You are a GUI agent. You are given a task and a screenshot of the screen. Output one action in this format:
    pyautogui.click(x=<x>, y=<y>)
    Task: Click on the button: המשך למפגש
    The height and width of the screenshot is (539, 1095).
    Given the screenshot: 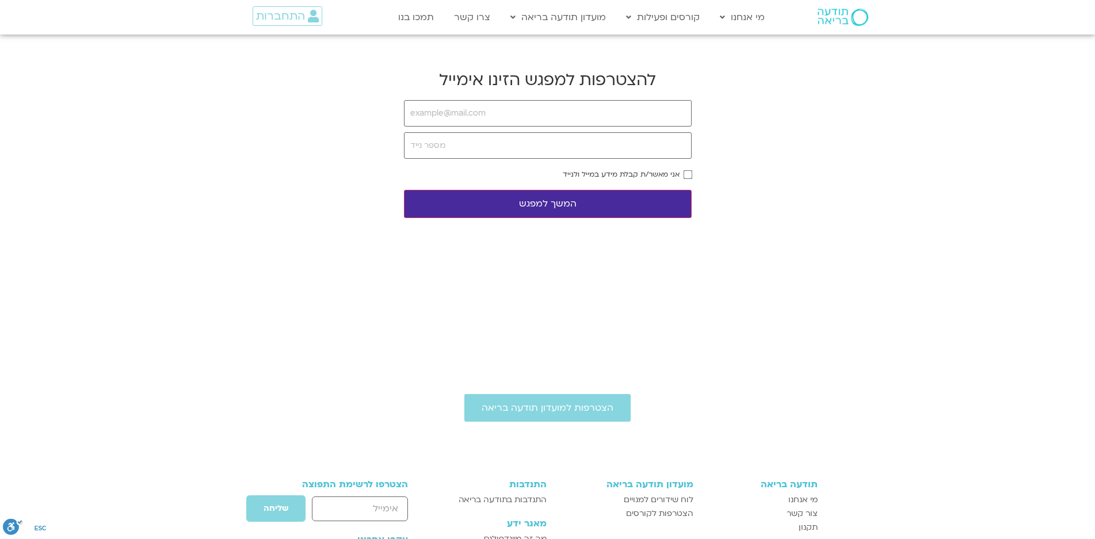 What is the action you would take?
    pyautogui.click(x=548, y=204)
    